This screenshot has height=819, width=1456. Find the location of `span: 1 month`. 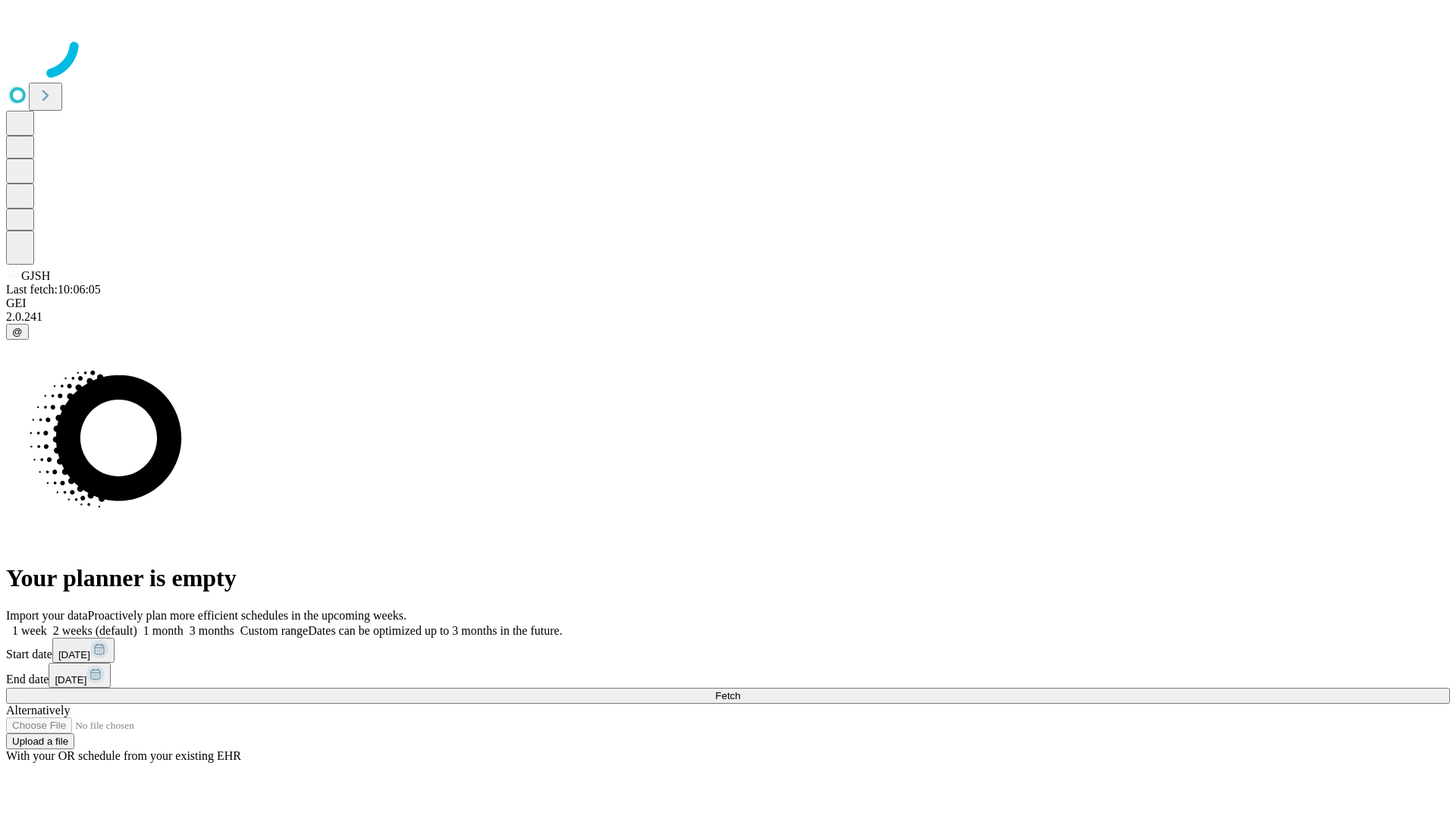

span: 1 month is located at coordinates (163, 630).